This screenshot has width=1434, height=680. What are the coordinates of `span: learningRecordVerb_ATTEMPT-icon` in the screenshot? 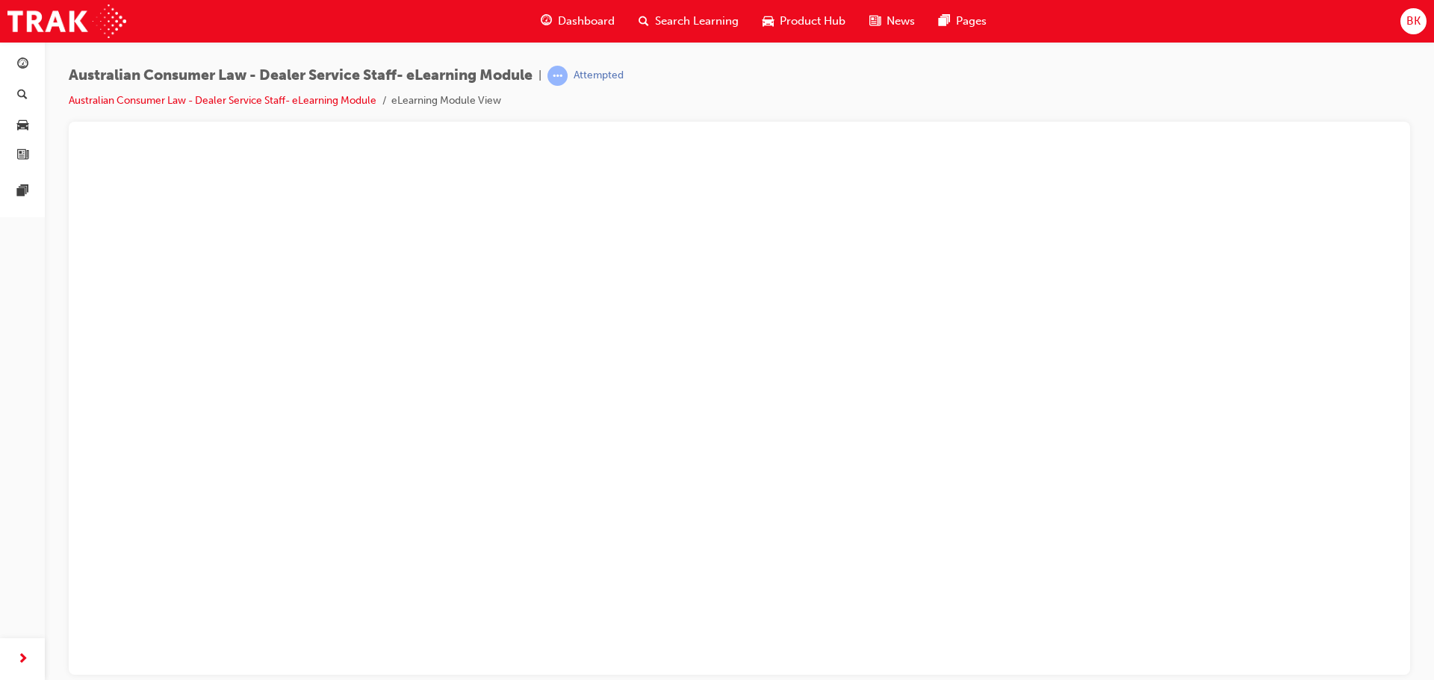 It's located at (557, 75).